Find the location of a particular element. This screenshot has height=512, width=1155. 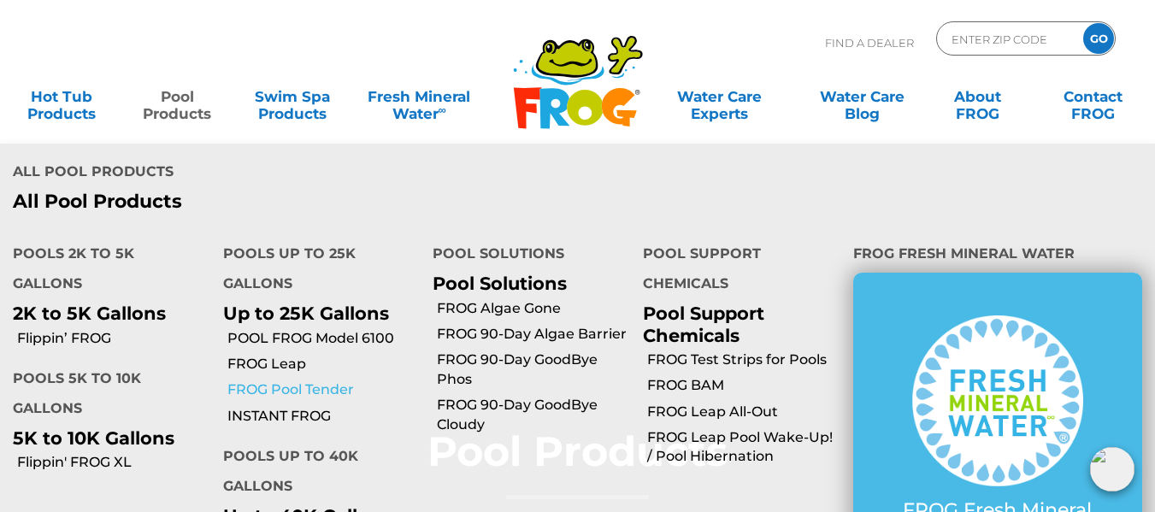

a: Pool Solutions is located at coordinates (499, 283).